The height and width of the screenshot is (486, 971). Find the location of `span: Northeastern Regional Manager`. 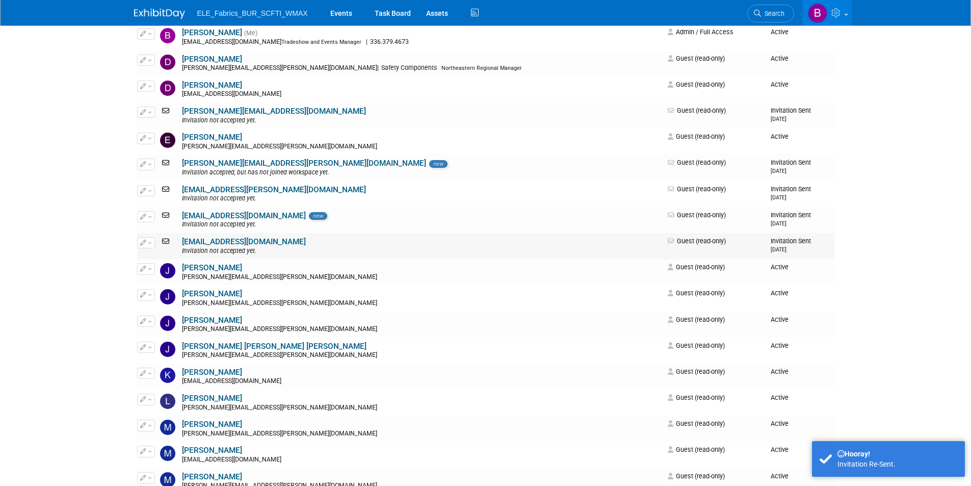

span: Northeastern Regional Manager is located at coordinates (482, 68).